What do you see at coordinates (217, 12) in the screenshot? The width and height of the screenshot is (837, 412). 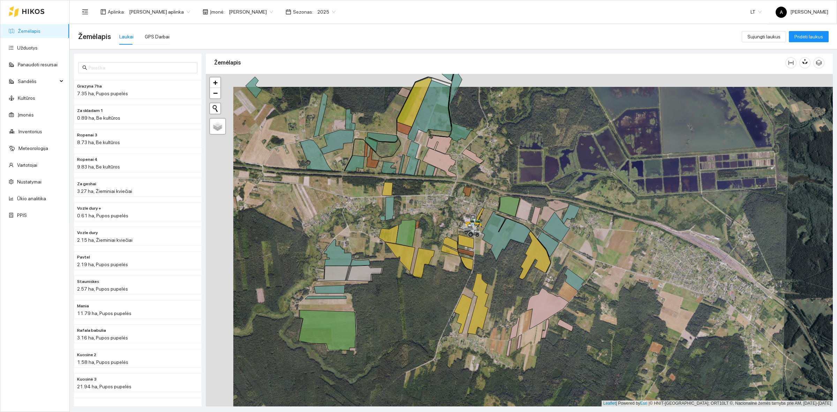 I see `span: Įmonė :` at bounding box center [217, 12].